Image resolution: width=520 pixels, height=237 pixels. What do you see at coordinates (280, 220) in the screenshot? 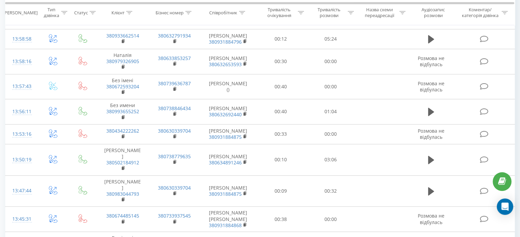
I see `td: 00:38` at bounding box center [280, 220].